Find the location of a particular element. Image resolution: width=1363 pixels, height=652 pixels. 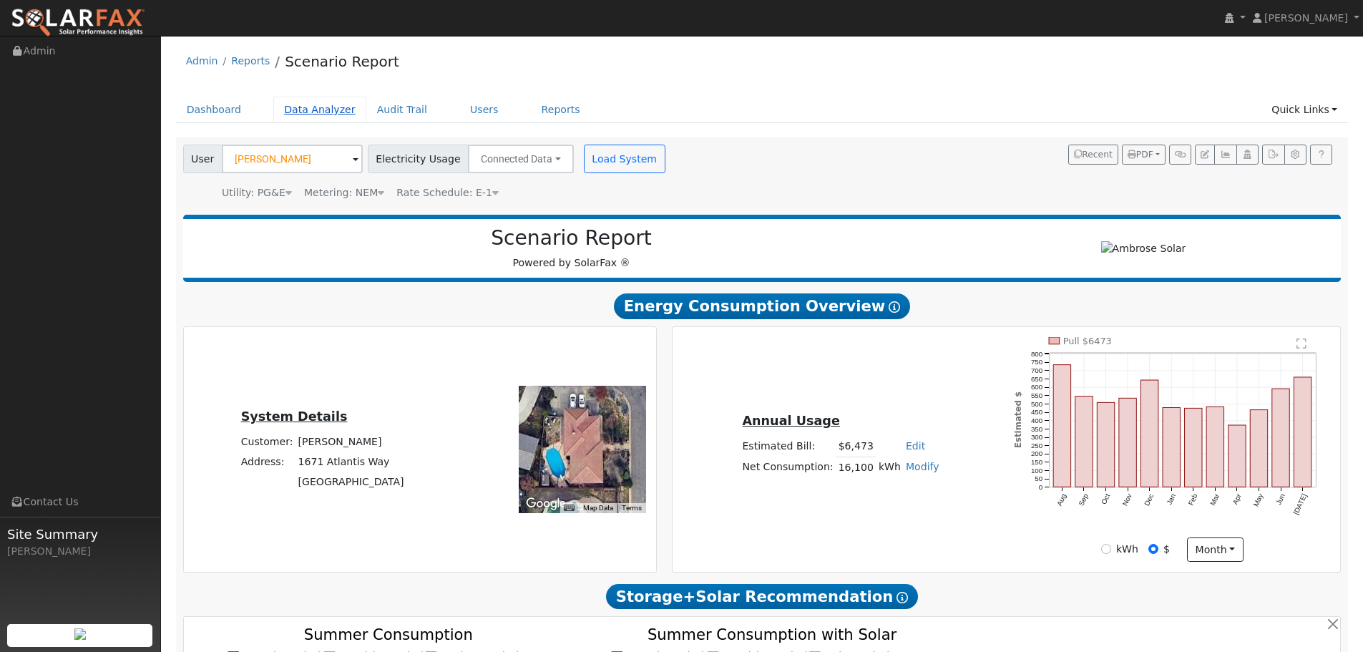

span: PDF is located at coordinates (1141, 155).